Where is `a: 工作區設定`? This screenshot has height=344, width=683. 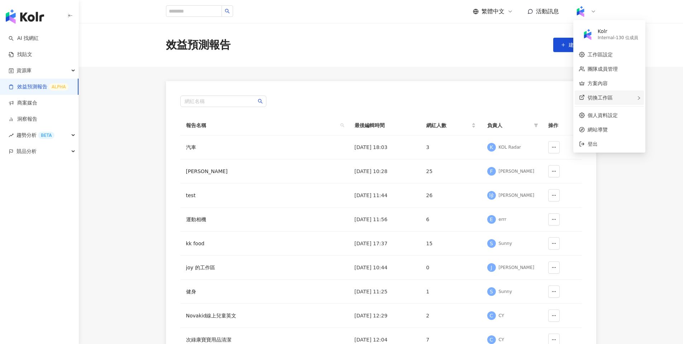 a: 工作區設定 is located at coordinates (601, 55).